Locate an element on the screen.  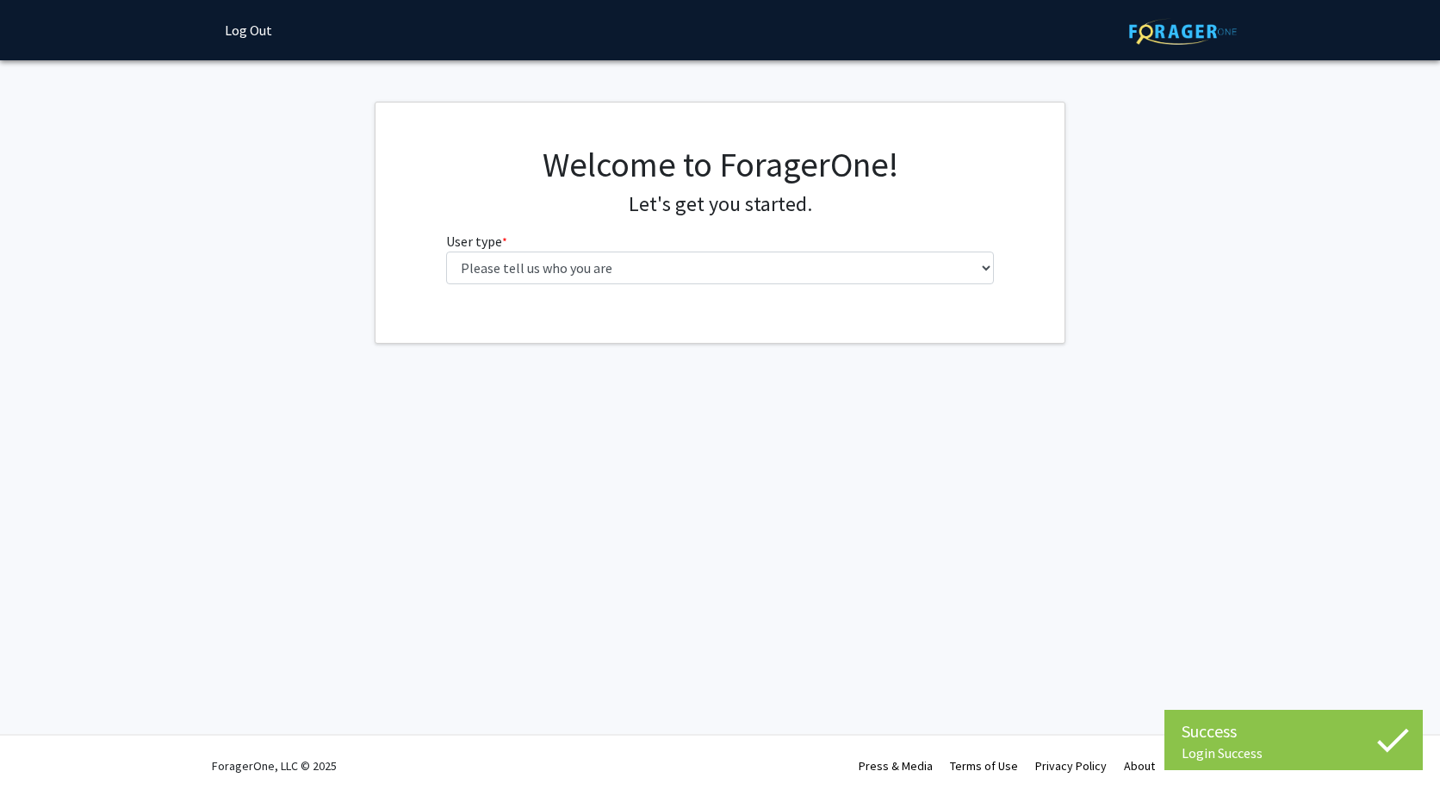
a: About is located at coordinates (1140, 766).